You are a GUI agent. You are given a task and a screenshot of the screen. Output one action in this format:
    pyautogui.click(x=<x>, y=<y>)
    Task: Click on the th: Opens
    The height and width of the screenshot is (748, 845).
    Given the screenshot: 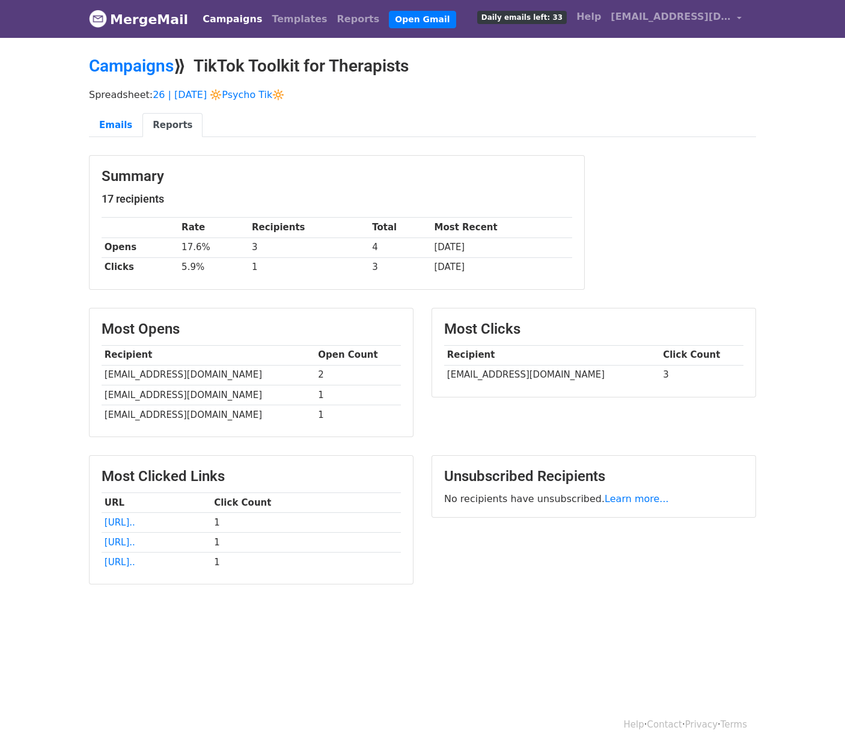 What is the action you would take?
    pyautogui.click(x=140, y=247)
    